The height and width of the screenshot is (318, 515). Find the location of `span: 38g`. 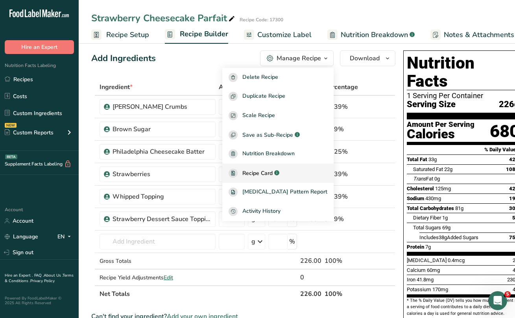

span: 38g is located at coordinates (443, 237).